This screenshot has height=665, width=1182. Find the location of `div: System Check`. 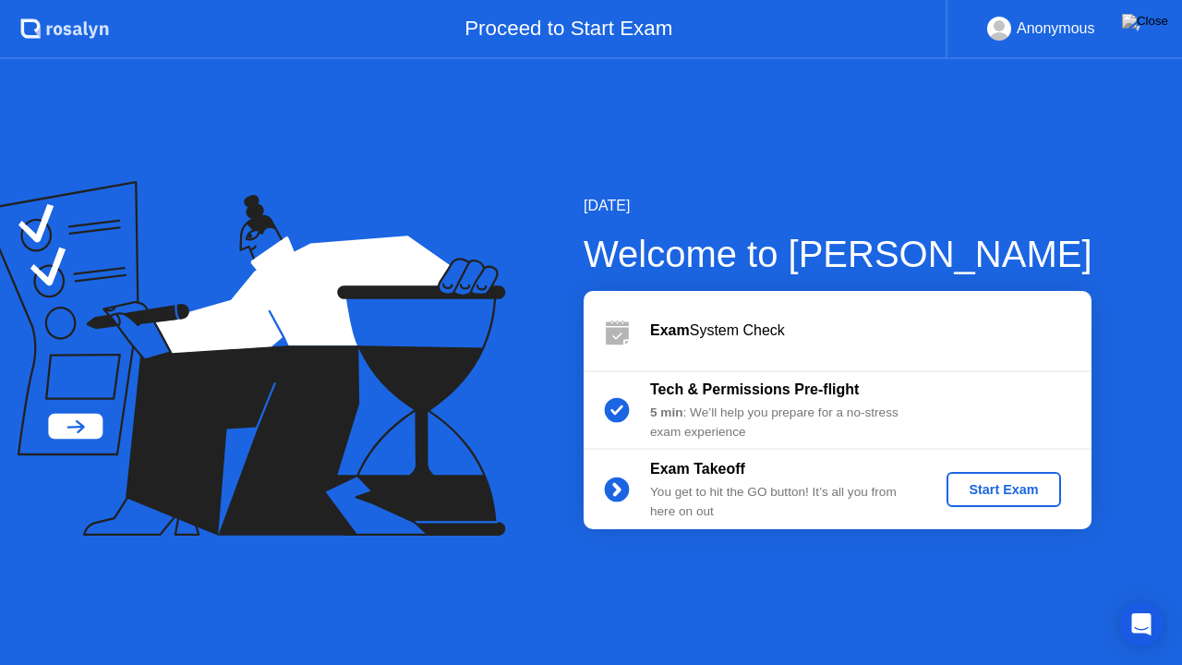

div: System Check is located at coordinates (871, 331).